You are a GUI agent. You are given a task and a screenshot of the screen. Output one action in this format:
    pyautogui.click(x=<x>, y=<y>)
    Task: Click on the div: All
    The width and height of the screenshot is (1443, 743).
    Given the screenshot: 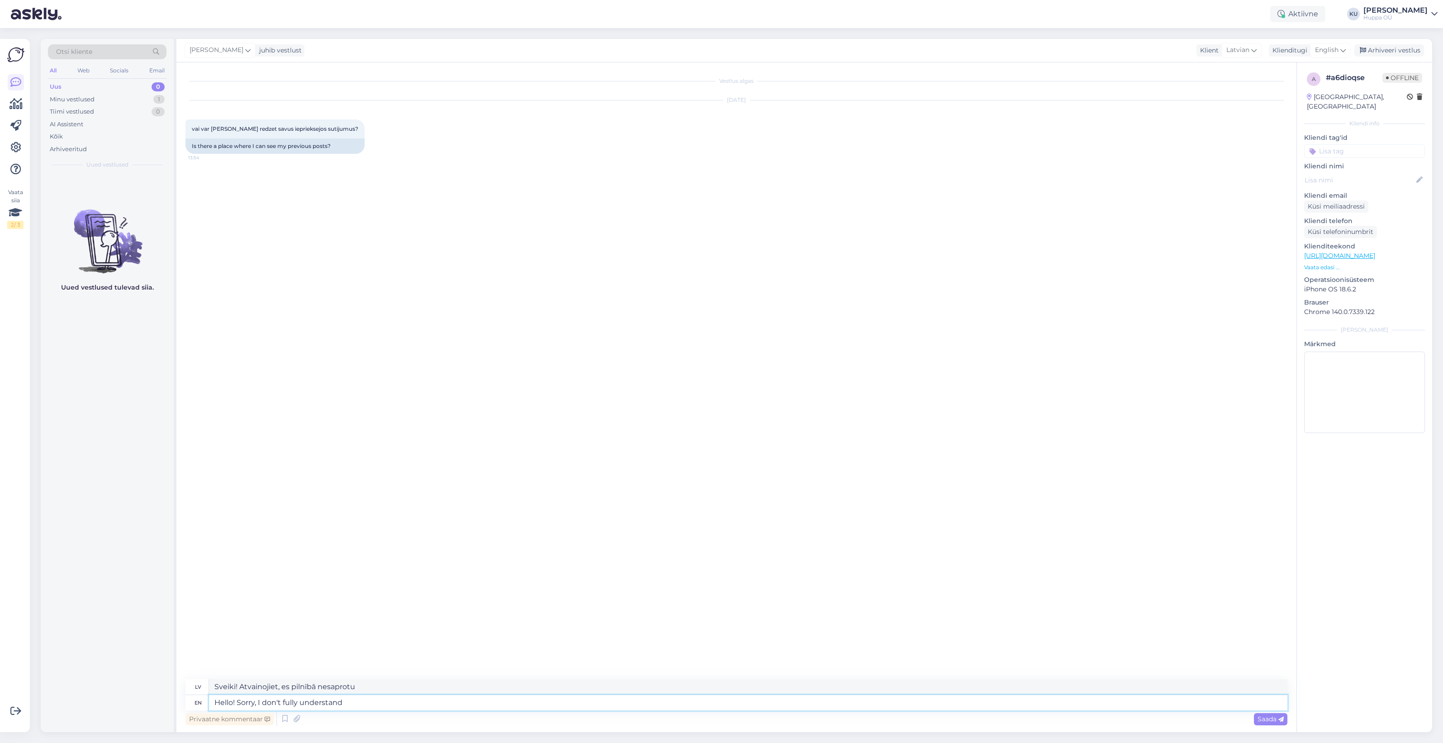 What is the action you would take?
    pyautogui.click(x=53, y=71)
    